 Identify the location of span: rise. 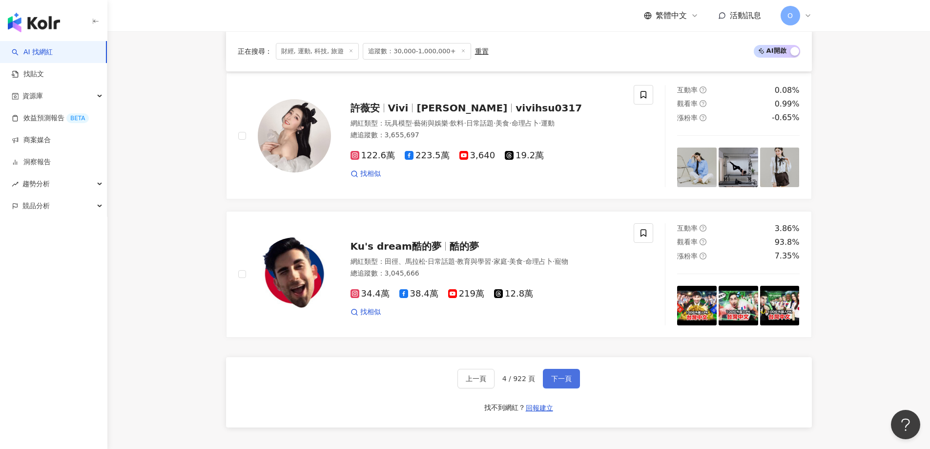
(15, 184).